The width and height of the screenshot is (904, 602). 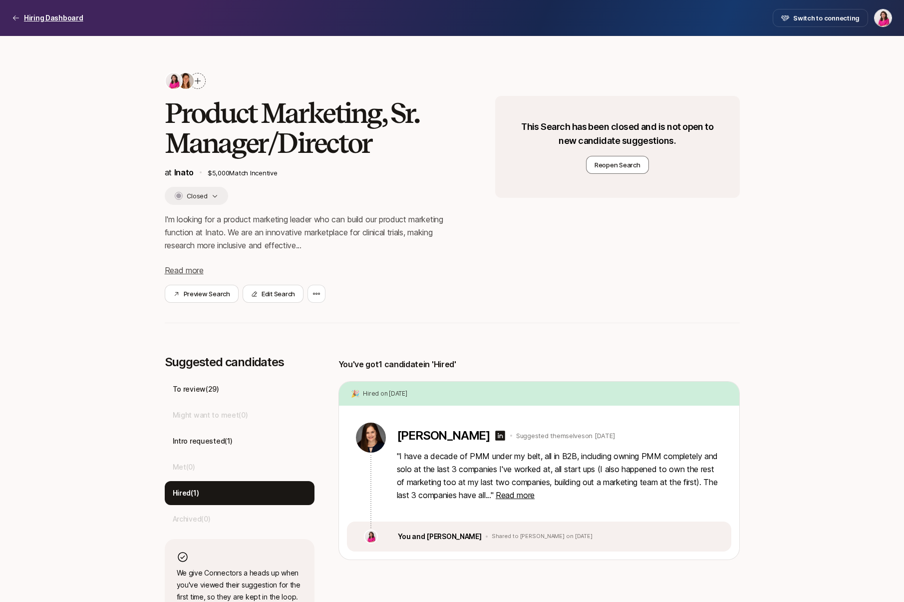 What do you see at coordinates (240, 362) in the screenshot?
I see `p: Suggested candidates` at bounding box center [240, 362].